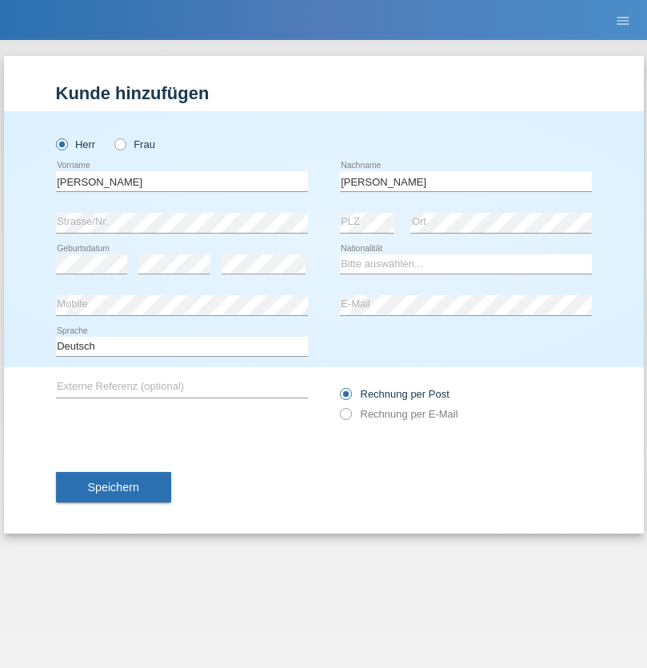 The image size is (647, 668). I want to click on input: Rechnung per E-Mail, so click(345, 418).